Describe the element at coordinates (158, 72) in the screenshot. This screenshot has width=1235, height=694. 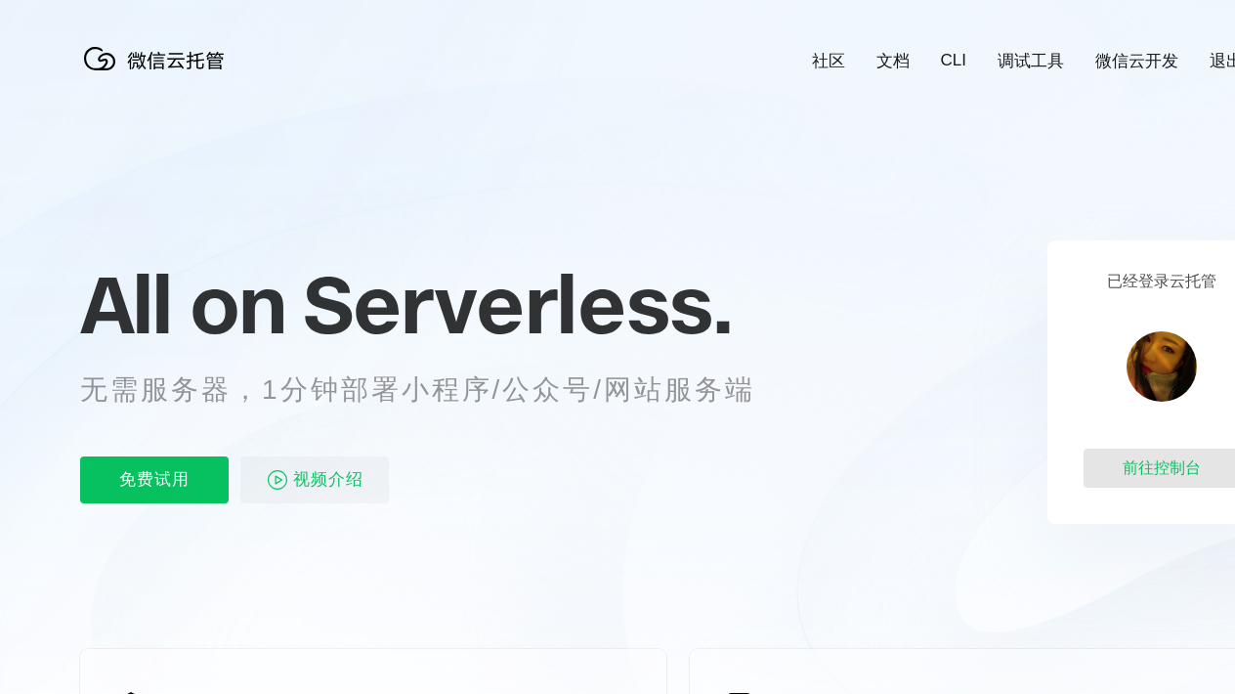
I see `a: 微信云托管` at that location.